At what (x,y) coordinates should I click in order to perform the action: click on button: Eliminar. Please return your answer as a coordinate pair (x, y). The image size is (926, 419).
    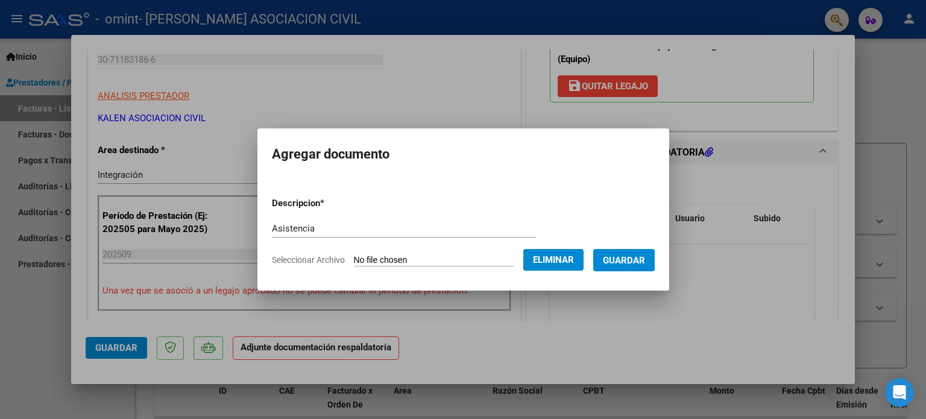
    Looking at the image, I should click on (553, 260).